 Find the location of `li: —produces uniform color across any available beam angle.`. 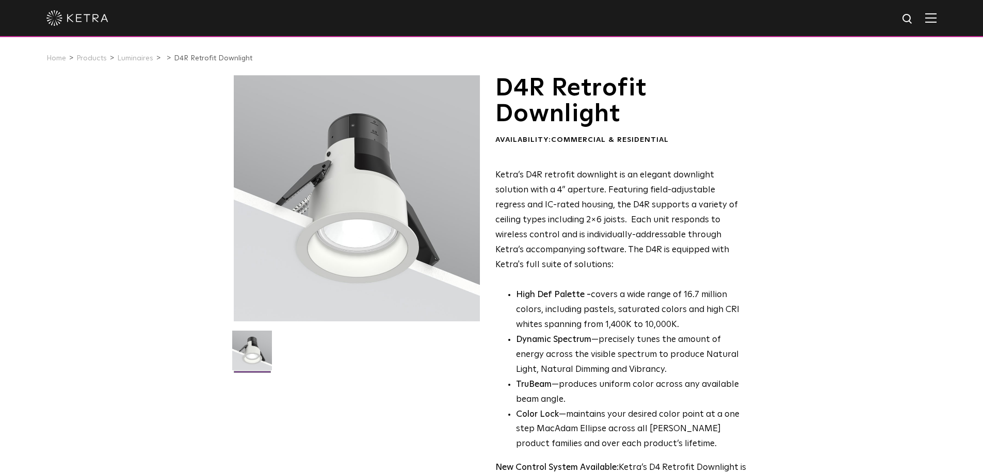

li: —produces uniform color across any available beam angle. is located at coordinates (631, 393).